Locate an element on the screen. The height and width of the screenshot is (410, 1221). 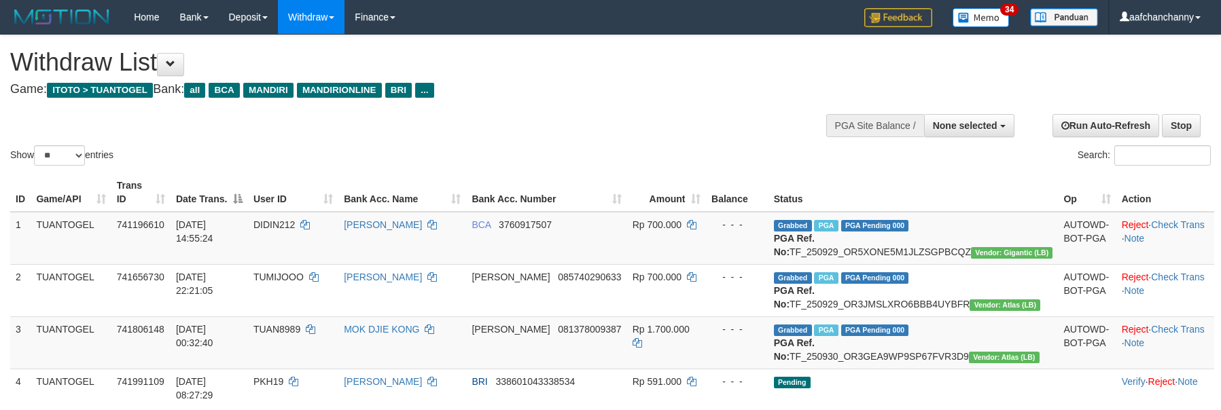
td: 2 is located at coordinates (20, 290).